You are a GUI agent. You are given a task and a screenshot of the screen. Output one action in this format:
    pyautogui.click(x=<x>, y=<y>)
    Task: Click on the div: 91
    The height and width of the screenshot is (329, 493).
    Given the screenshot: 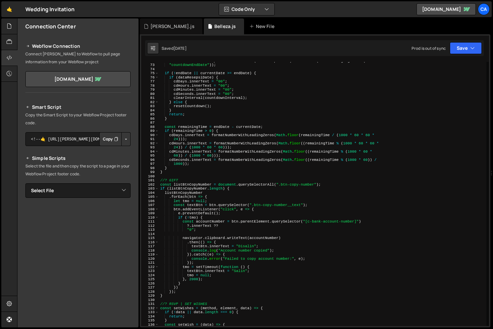 What is the action you would take?
    pyautogui.click(x=150, y=139)
    